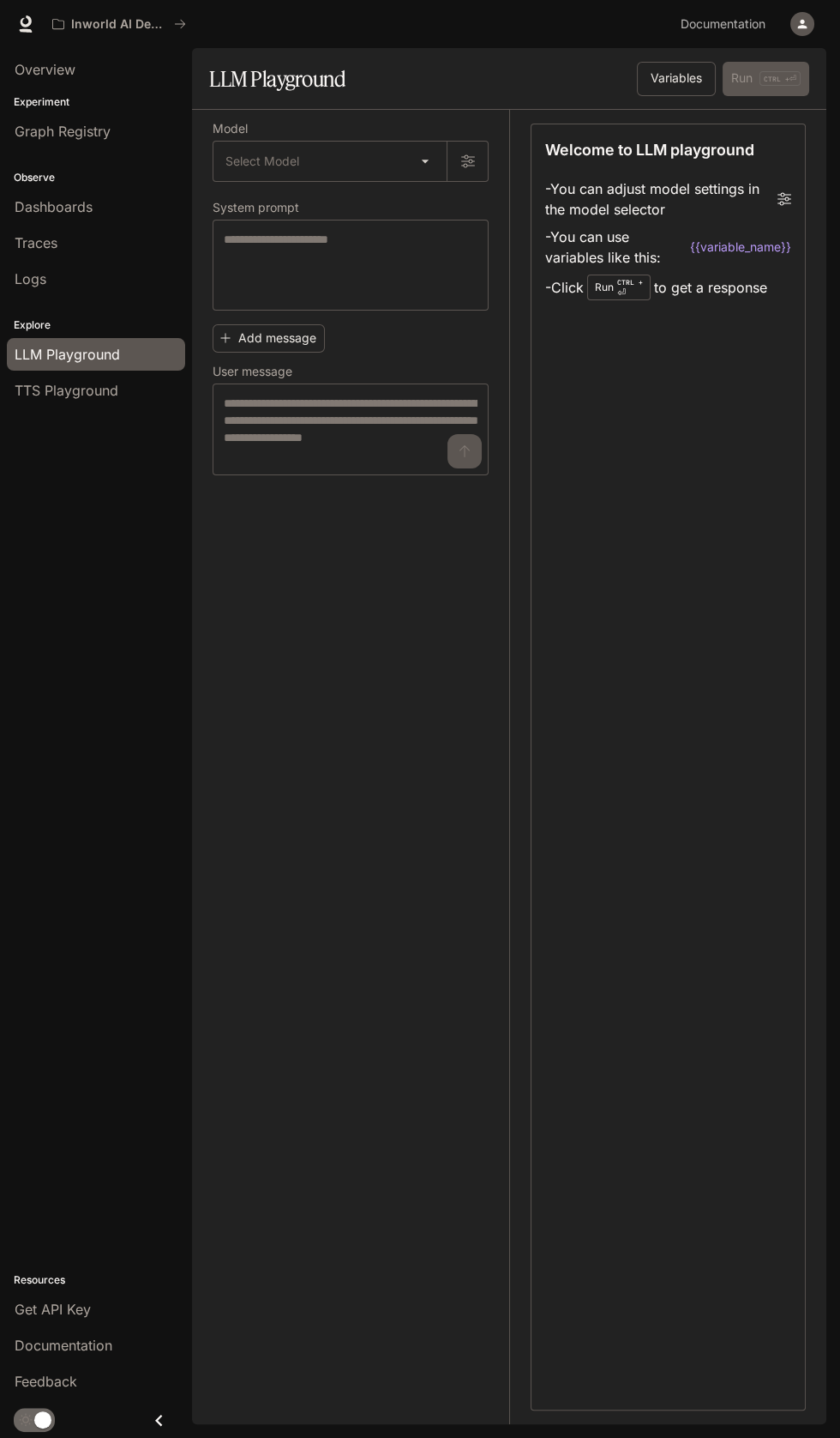 The image size is (840, 1438). Describe the element at coordinates (269, 338) in the screenshot. I see `button: Add message` at that location.